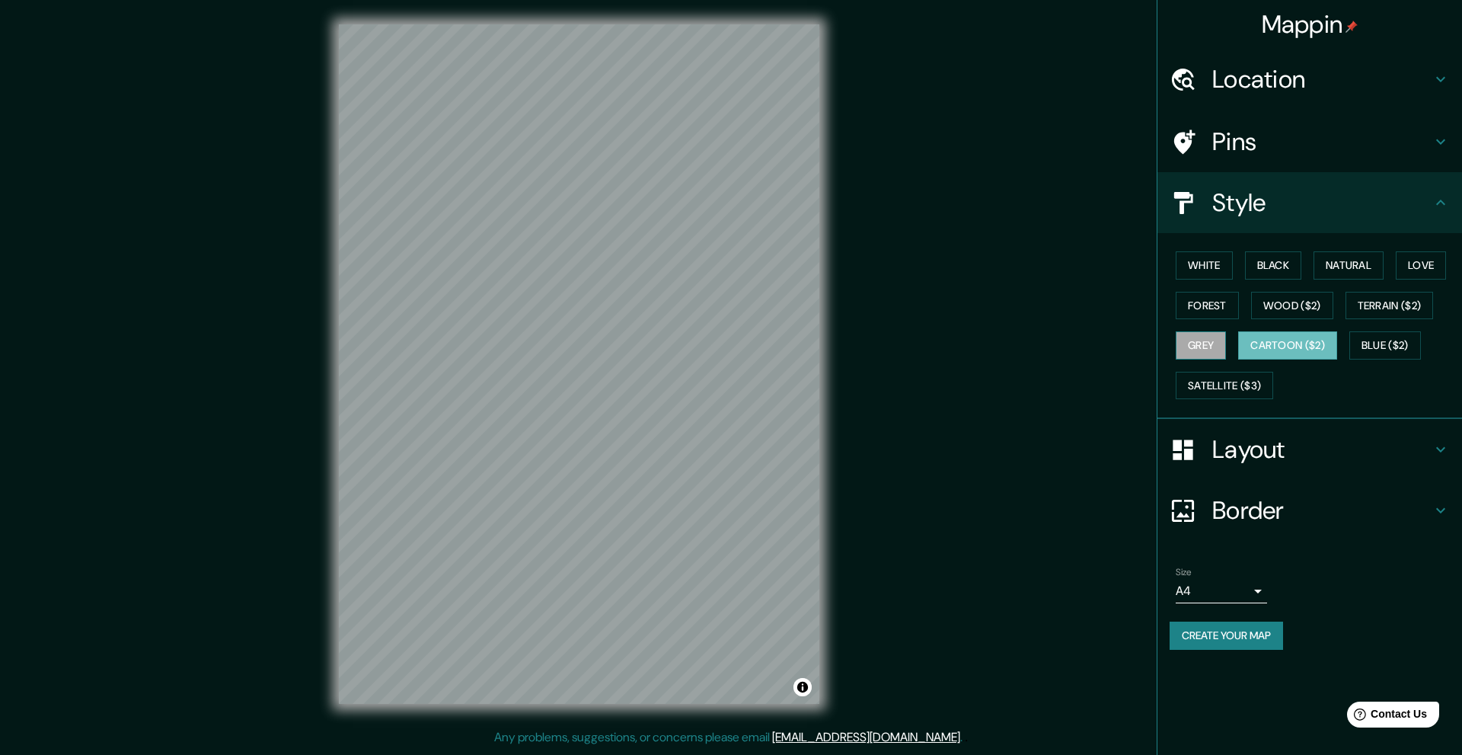 This screenshot has height=755, width=1462. What do you see at coordinates (1385, 345) in the screenshot?
I see `button: Blue ($2)` at bounding box center [1385, 345].